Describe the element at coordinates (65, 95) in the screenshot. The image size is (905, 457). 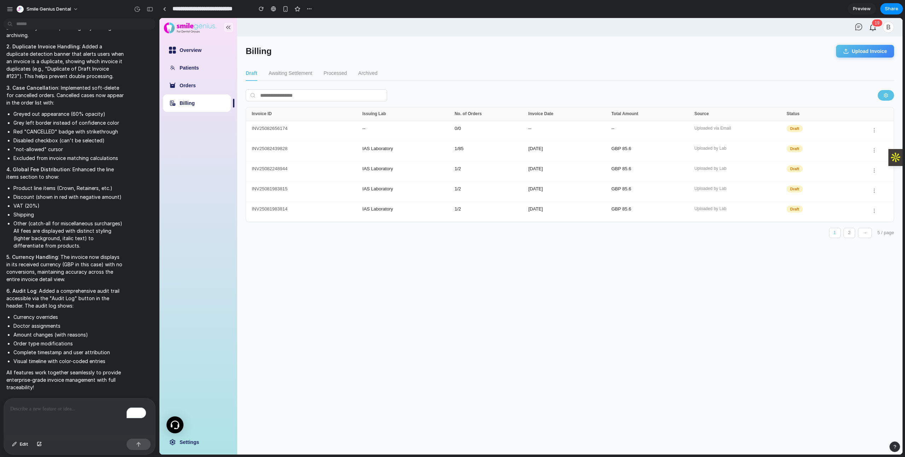
I see `p: : Implemented soft-delete for cancelled orders. Cancelled cases now appear in the order list with:` at that location.